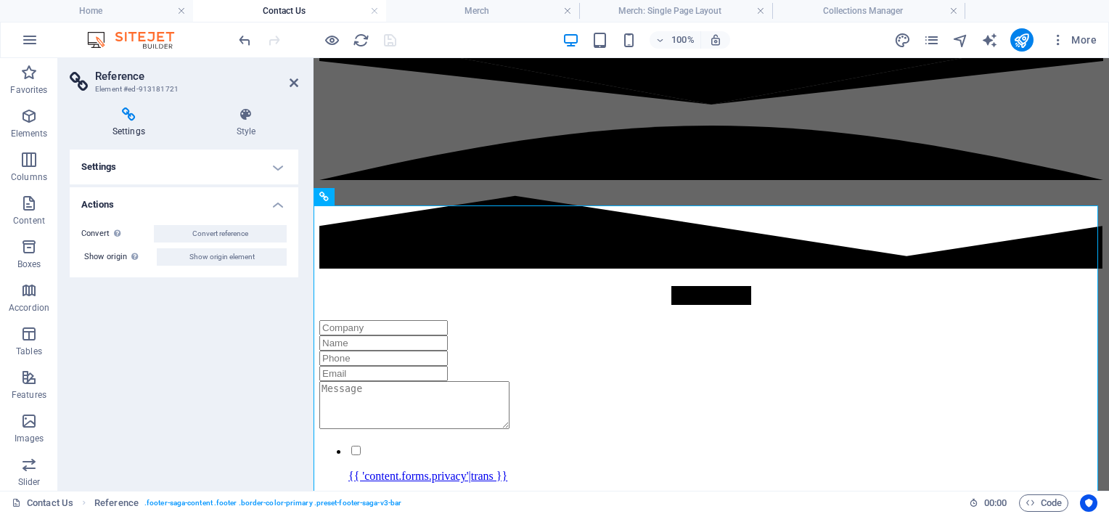 The height and width of the screenshot is (514, 1109). I want to click on span: 00 00, so click(995, 503).